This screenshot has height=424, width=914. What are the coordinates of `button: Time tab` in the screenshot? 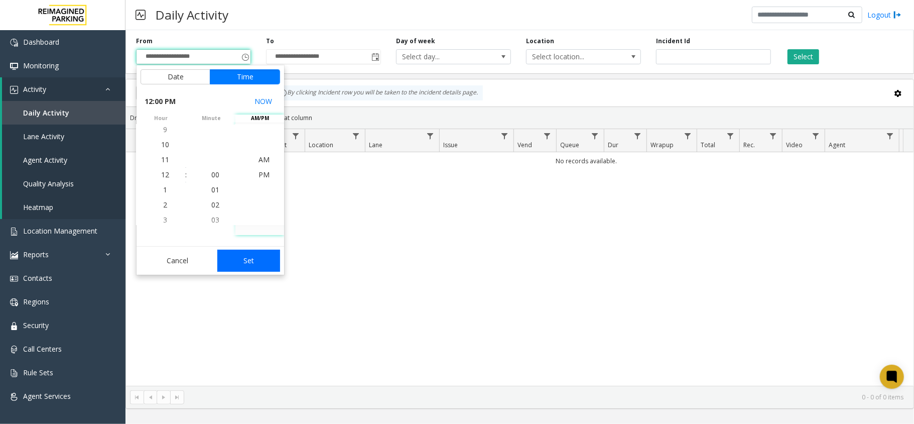 It's located at (245, 77).